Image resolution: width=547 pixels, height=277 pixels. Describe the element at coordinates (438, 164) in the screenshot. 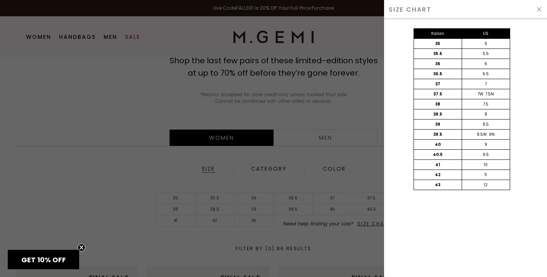

I see `div: 41` at that location.